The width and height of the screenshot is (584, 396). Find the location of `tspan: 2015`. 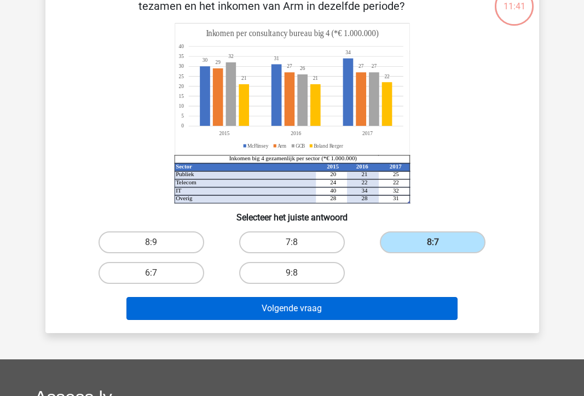

tspan: 2015 is located at coordinates (333, 166).